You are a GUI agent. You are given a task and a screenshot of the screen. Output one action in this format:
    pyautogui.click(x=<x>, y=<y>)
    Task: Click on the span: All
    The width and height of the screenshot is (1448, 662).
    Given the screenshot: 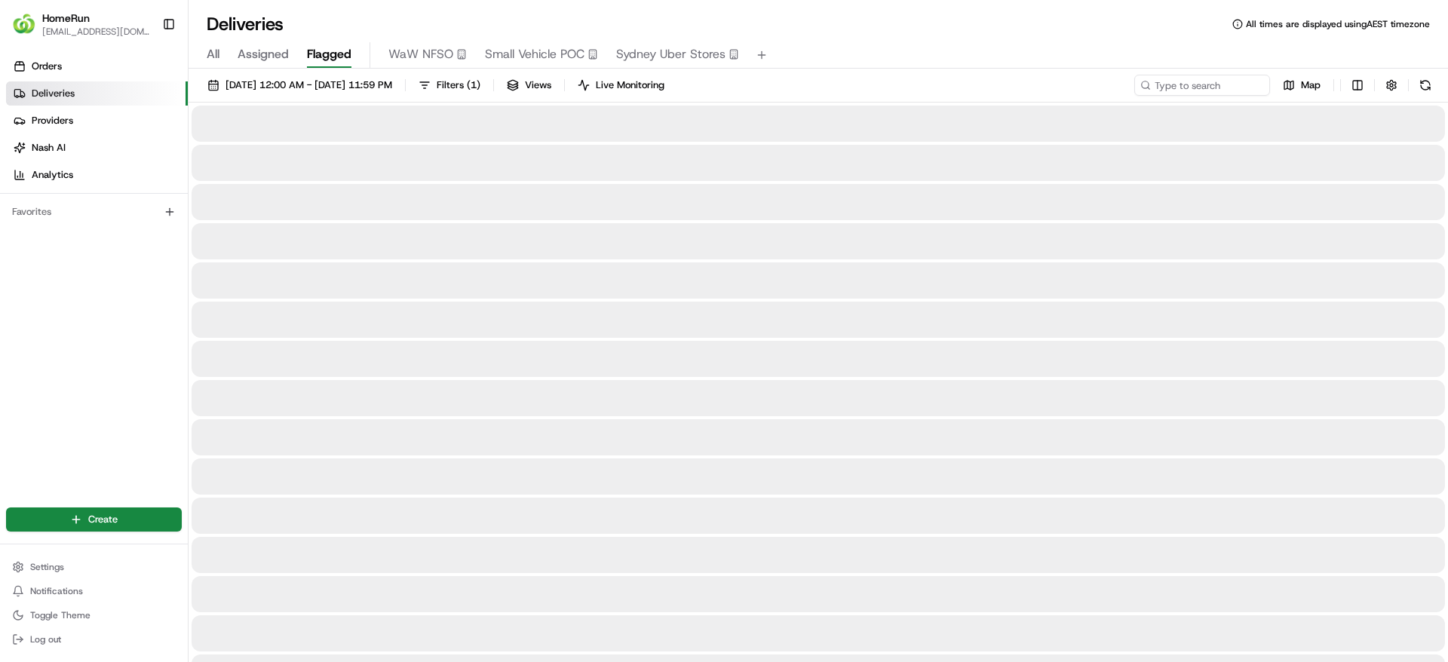 What is the action you would take?
    pyautogui.click(x=213, y=54)
    